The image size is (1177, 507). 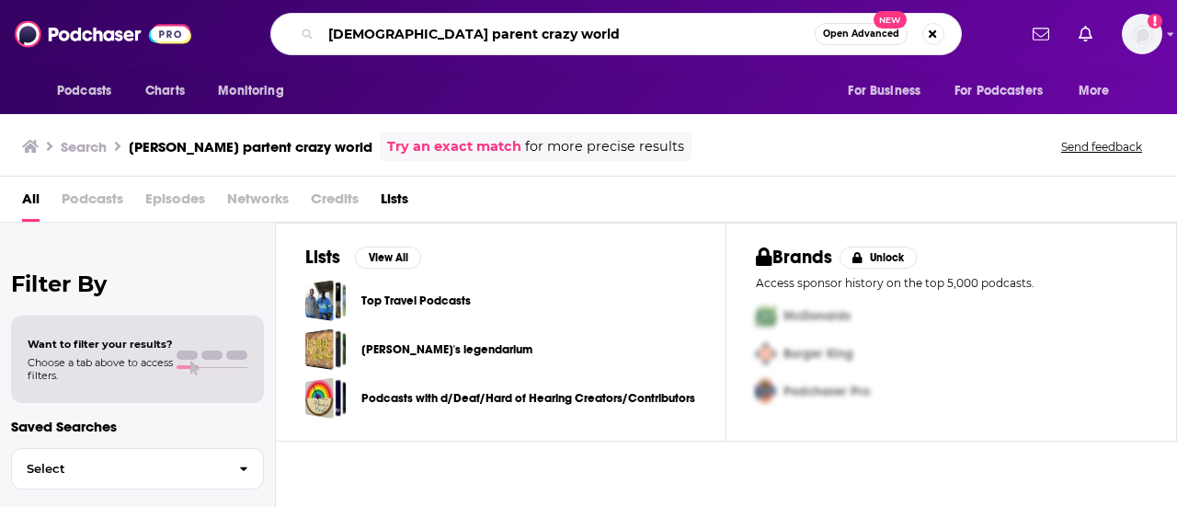 I want to click on h2: Lists, so click(x=323, y=257).